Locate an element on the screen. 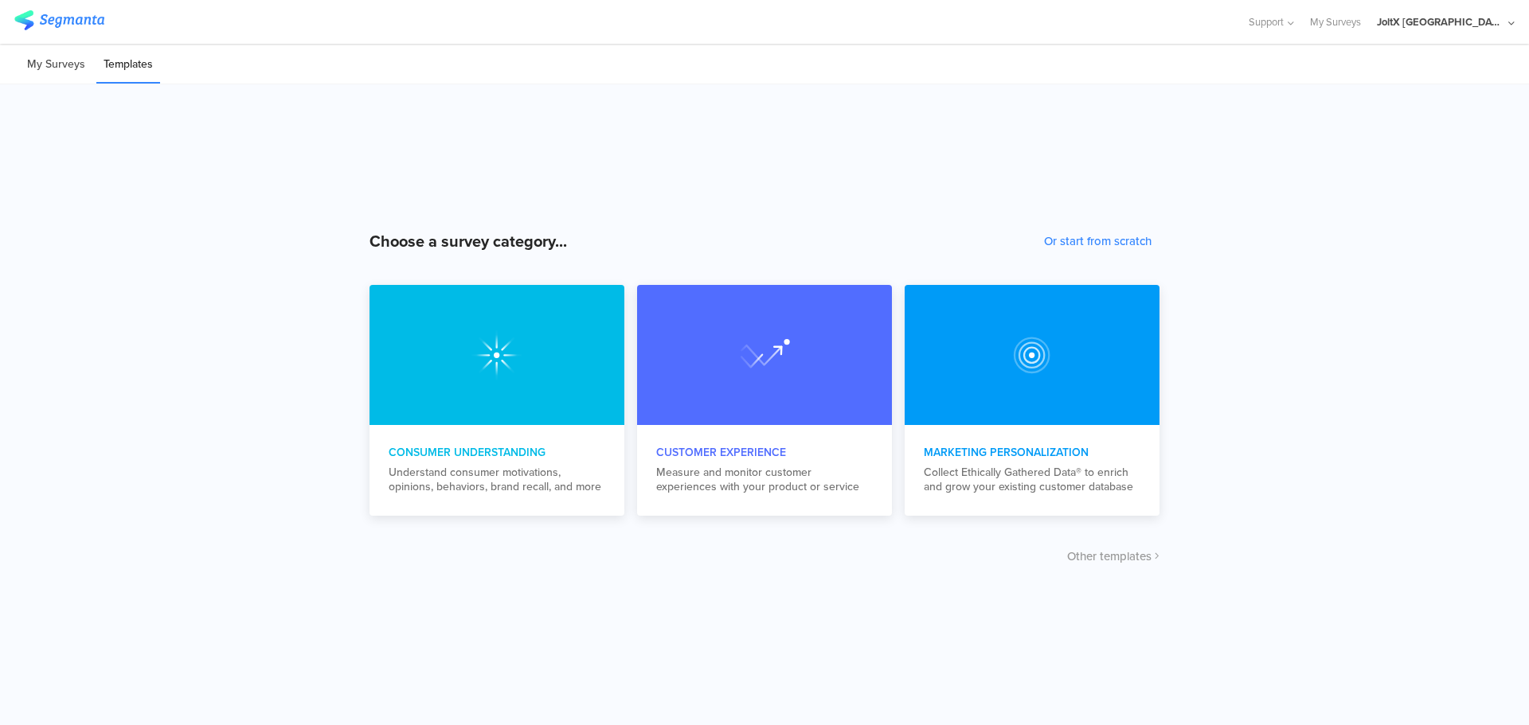 Image resolution: width=1529 pixels, height=725 pixels. li: My Surveys is located at coordinates (56, 65).